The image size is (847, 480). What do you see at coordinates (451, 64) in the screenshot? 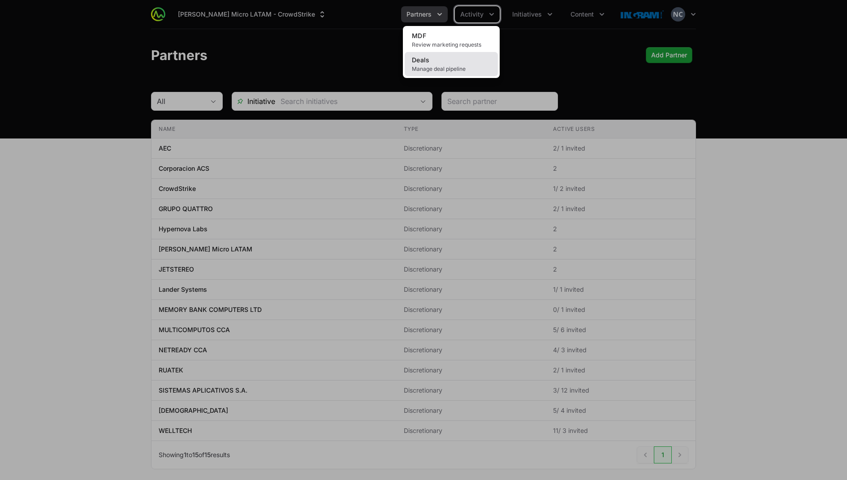
I see `a: DealsManage deal pipeline` at bounding box center [451, 64].